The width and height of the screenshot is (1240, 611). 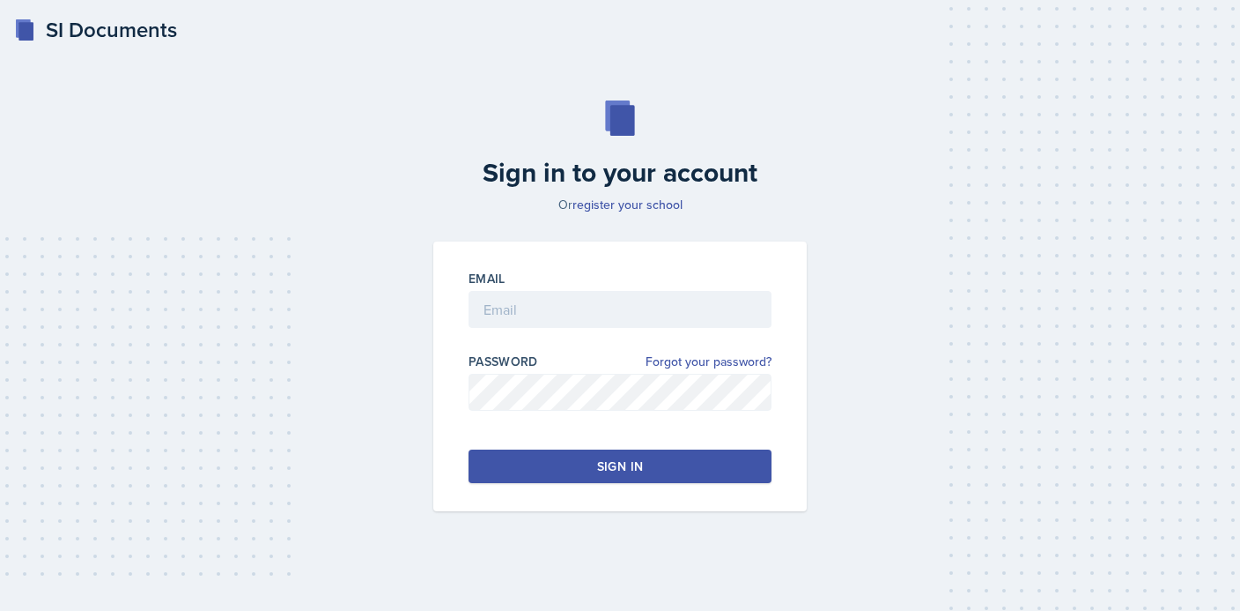 What do you see at coordinates (620, 466) in the screenshot?
I see `div: Sign in` at bounding box center [620, 466].